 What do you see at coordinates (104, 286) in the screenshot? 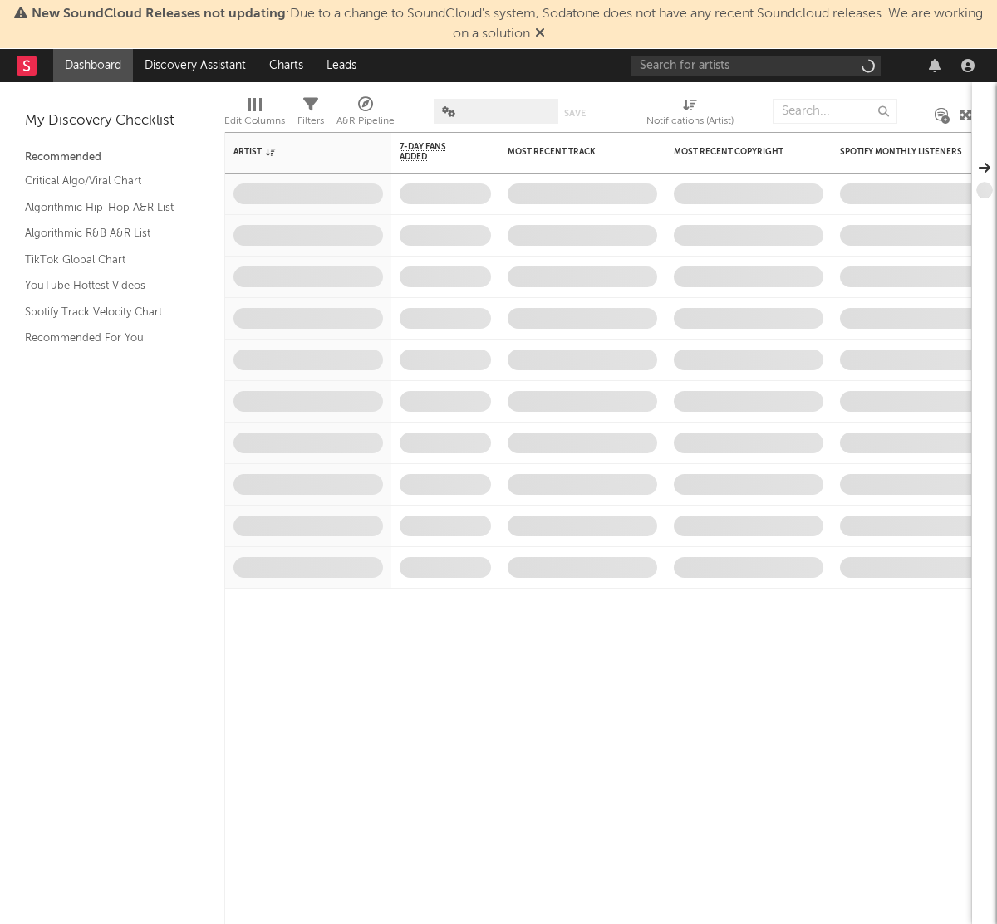
I see `a: YouTube Hottest Videos` at bounding box center [104, 286].